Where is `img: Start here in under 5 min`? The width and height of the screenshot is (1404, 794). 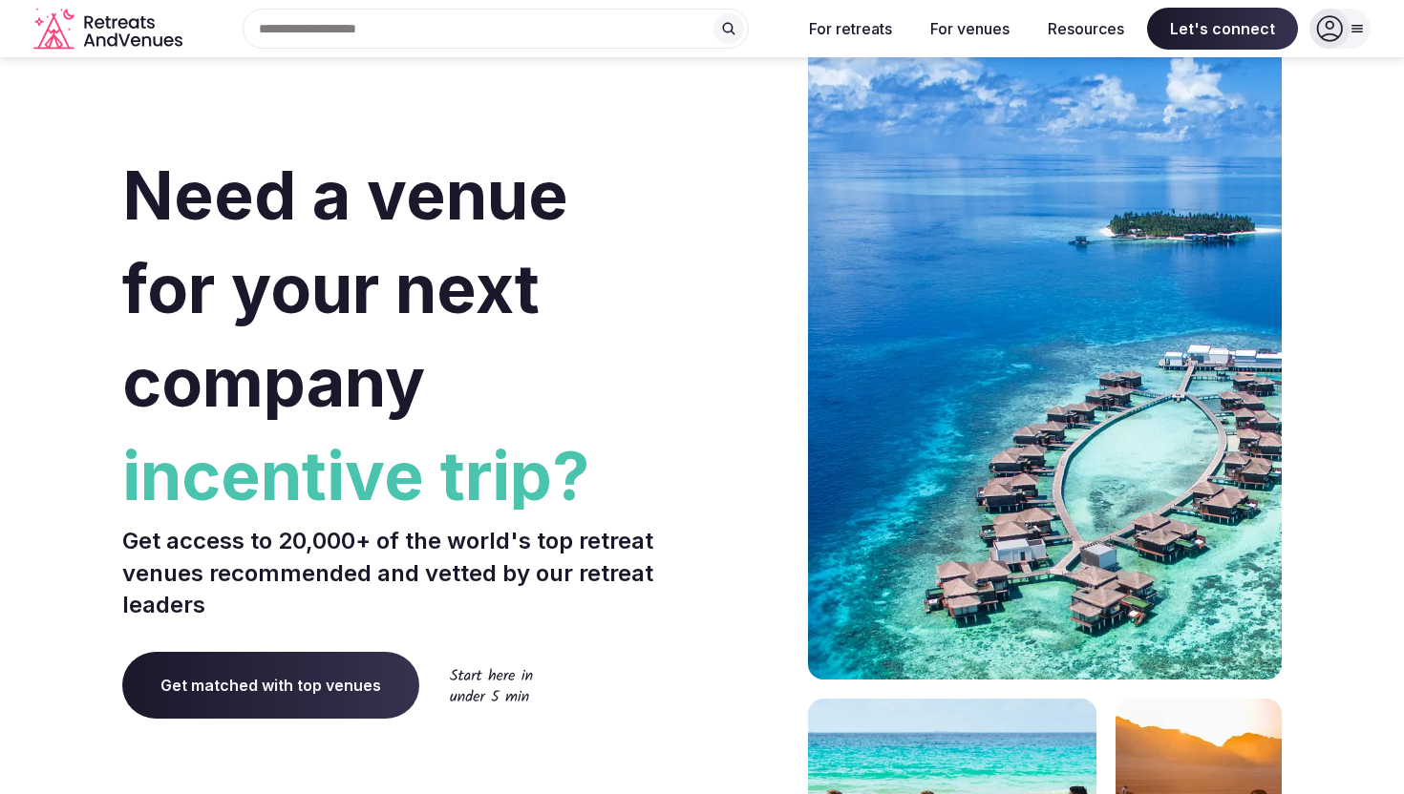 img: Start here in under 5 min is located at coordinates (491, 685).